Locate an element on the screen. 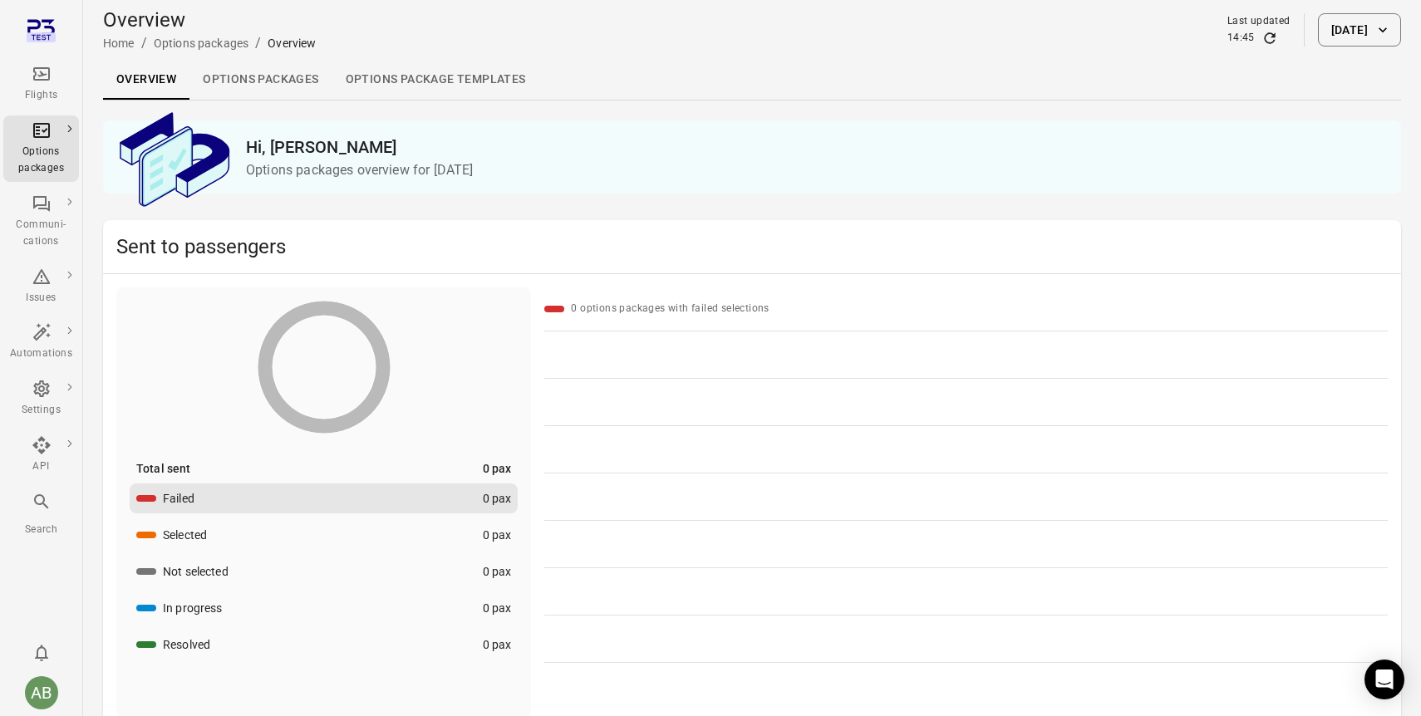 This screenshot has height=716, width=1421. button: Refresh data is located at coordinates (1270, 38).